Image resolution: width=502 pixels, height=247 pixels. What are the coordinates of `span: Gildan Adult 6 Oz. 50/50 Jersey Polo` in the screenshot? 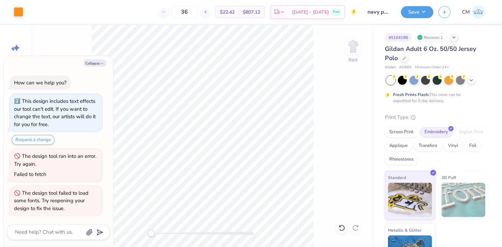 It's located at (431, 53).